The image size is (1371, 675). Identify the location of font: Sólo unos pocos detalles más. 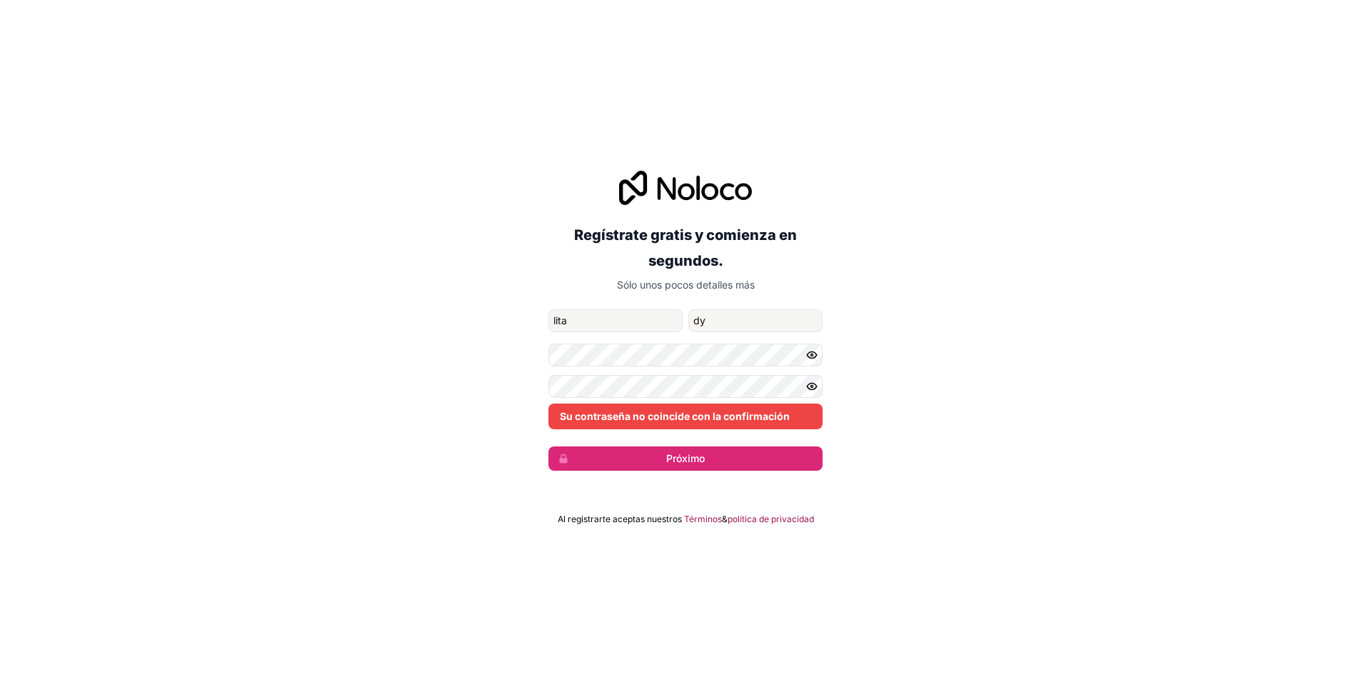
(685, 284).